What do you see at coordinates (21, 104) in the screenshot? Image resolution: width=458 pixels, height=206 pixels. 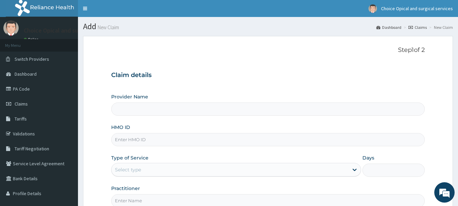 I see `span: Claims` at bounding box center [21, 104].